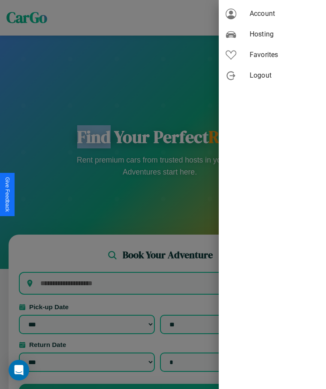  What do you see at coordinates (272, 34) in the screenshot?
I see `div: Hosting` at bounding box center [272, 34].